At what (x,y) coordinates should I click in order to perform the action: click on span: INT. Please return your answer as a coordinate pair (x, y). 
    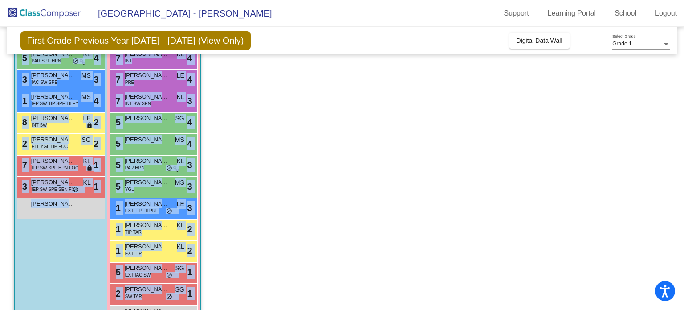
    Looking at the image, I should click on (129, 61).